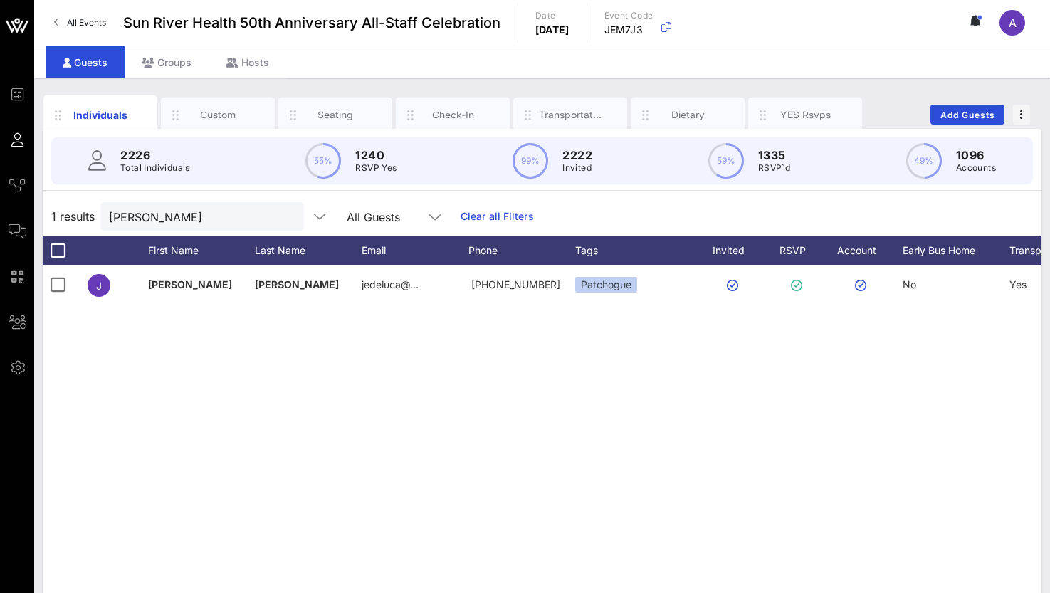  I want to click on p: JEM7J3, so click(628, 30).